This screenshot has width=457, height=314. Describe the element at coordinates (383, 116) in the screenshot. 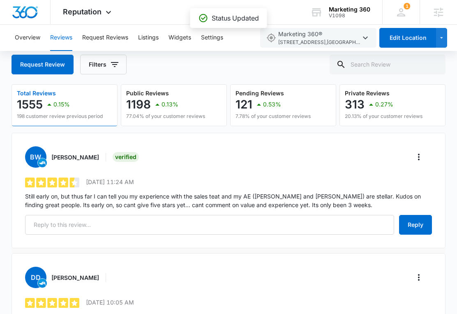

I see `p: 20.13% of your customer reviews` at that location.